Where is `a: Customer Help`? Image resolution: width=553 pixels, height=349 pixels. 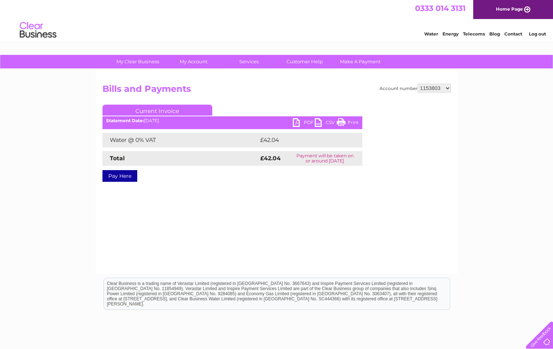 a: Customer Help is located at coordinates (304, 61).